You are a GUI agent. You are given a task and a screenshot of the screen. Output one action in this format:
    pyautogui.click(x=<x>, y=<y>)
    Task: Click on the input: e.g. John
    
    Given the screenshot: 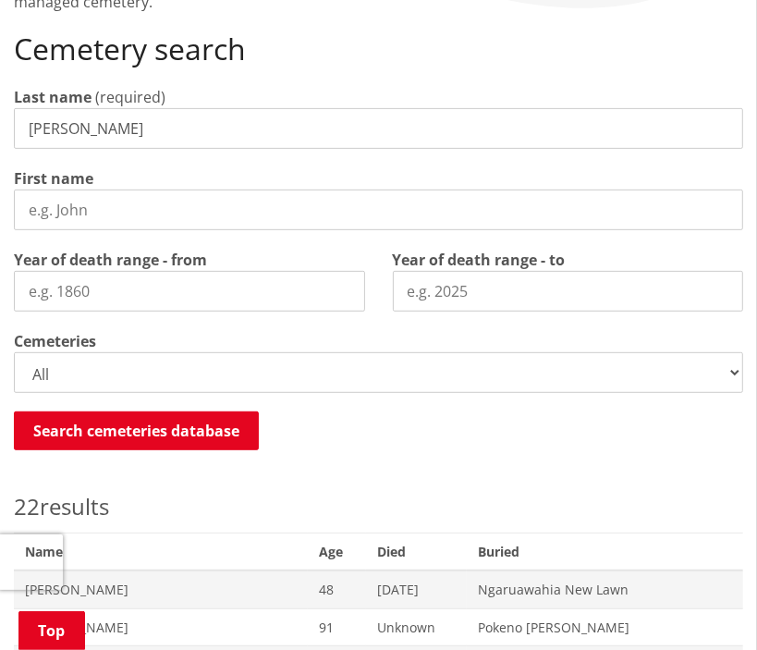 What is the action you would take?
    pyautogui.click(x=378, y=210)
    